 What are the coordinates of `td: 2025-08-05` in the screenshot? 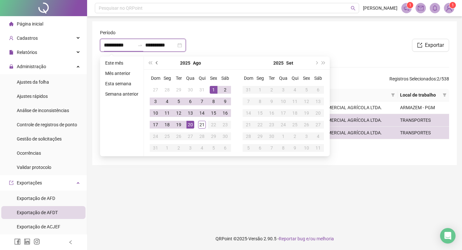 It's located at (179, 101).